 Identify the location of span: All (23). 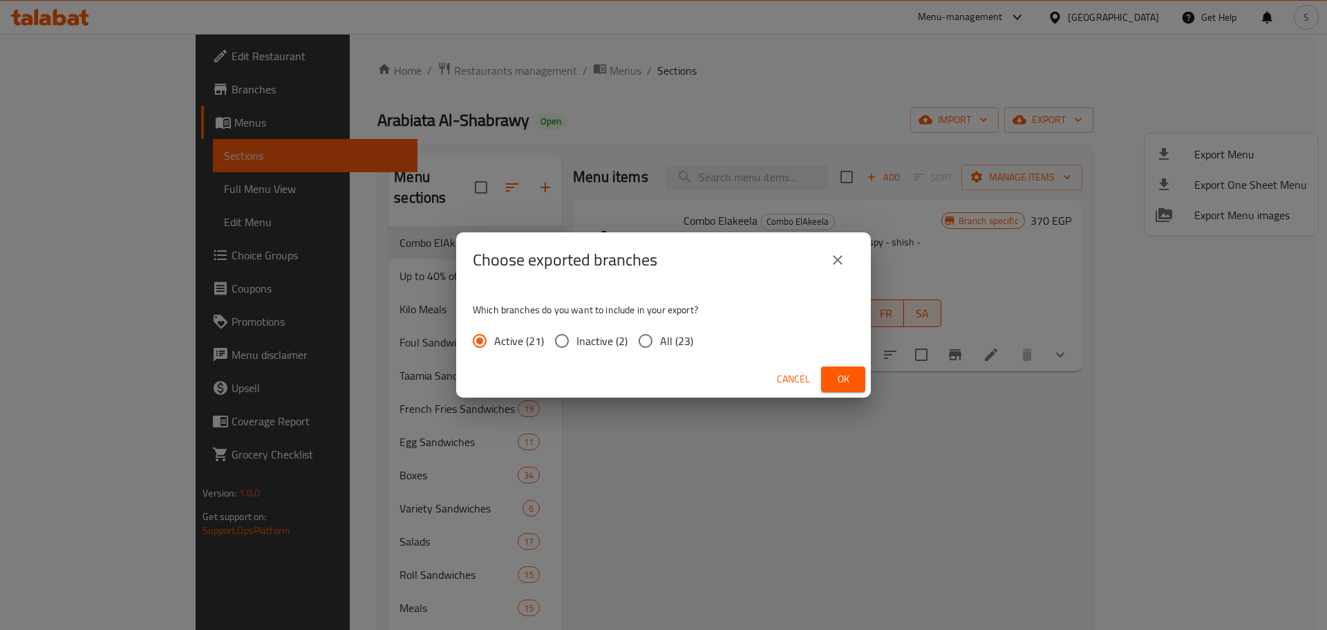
(677, 341).